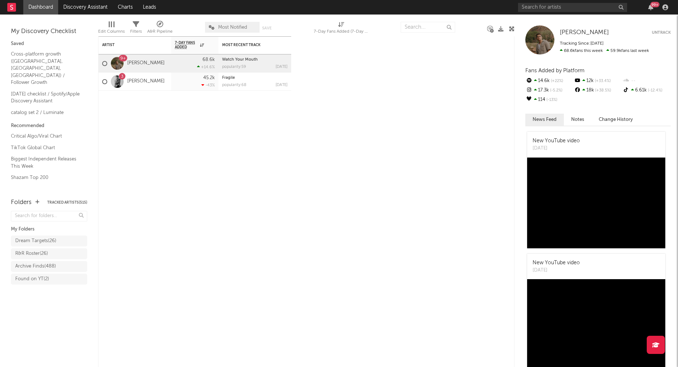 This screenshot has height=367, width=678. What do you see at coordinates (49, 32) in the screenshot?
I see `div: My Discovery Checklist` at bounding box center [49, 32].